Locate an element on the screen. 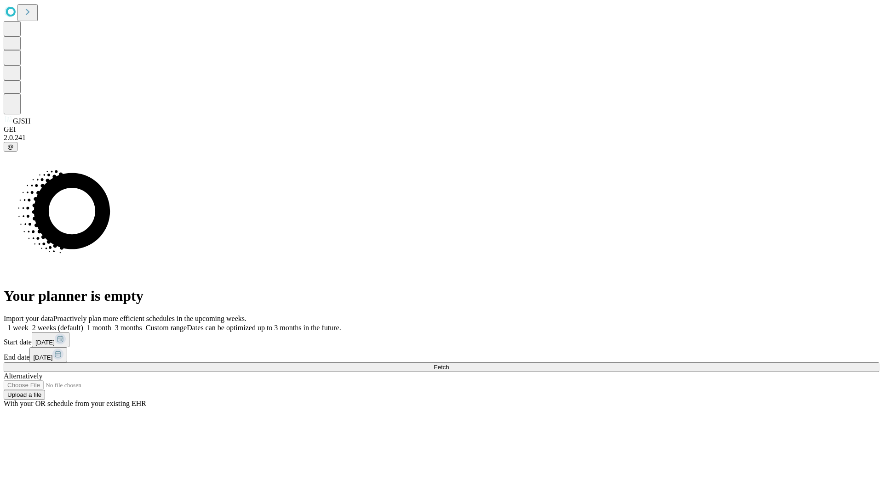 This screenshot has height=496, width=883. span: Alternatively is located at coordinates (23, 376).